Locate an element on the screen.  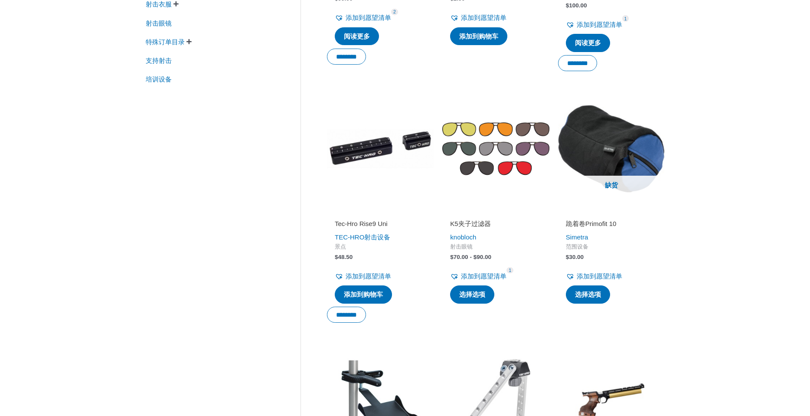
font: Tec-Hro Rise9 Uni is located at coordinates (361, 223).